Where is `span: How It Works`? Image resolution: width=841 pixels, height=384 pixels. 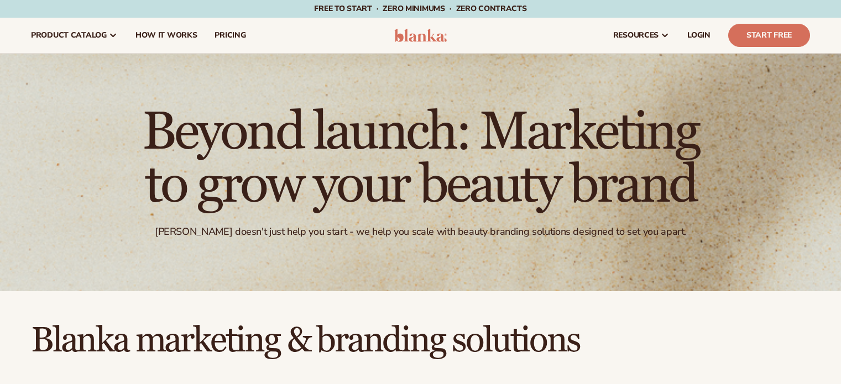
span: How It Works is located at coordinates (166, 35).